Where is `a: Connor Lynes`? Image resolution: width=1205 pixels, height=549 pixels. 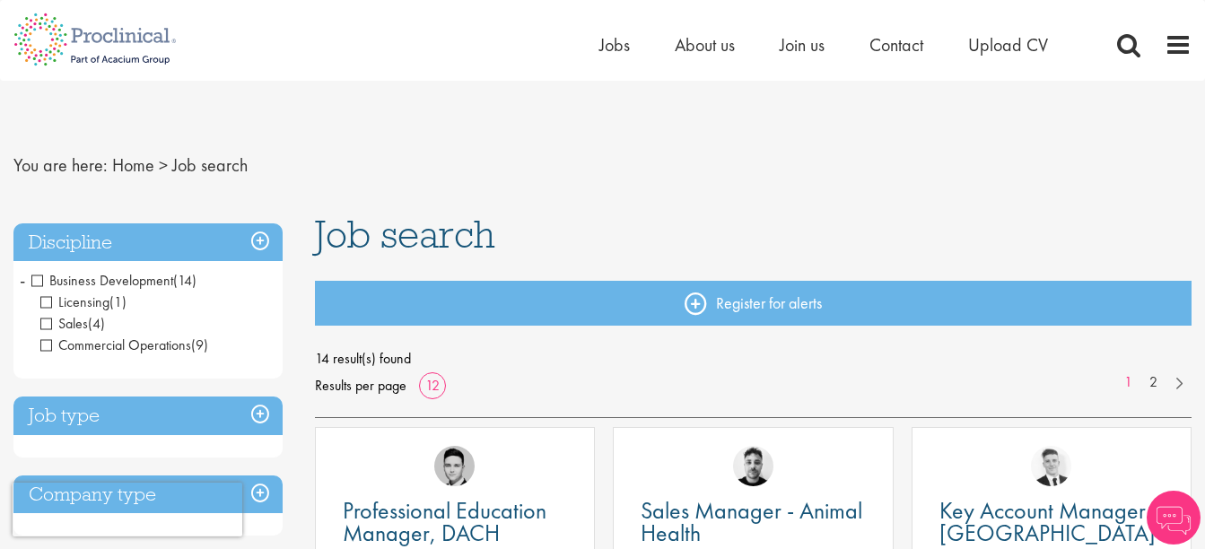 a: Connor Lynes is located at coordinates (454, 466).